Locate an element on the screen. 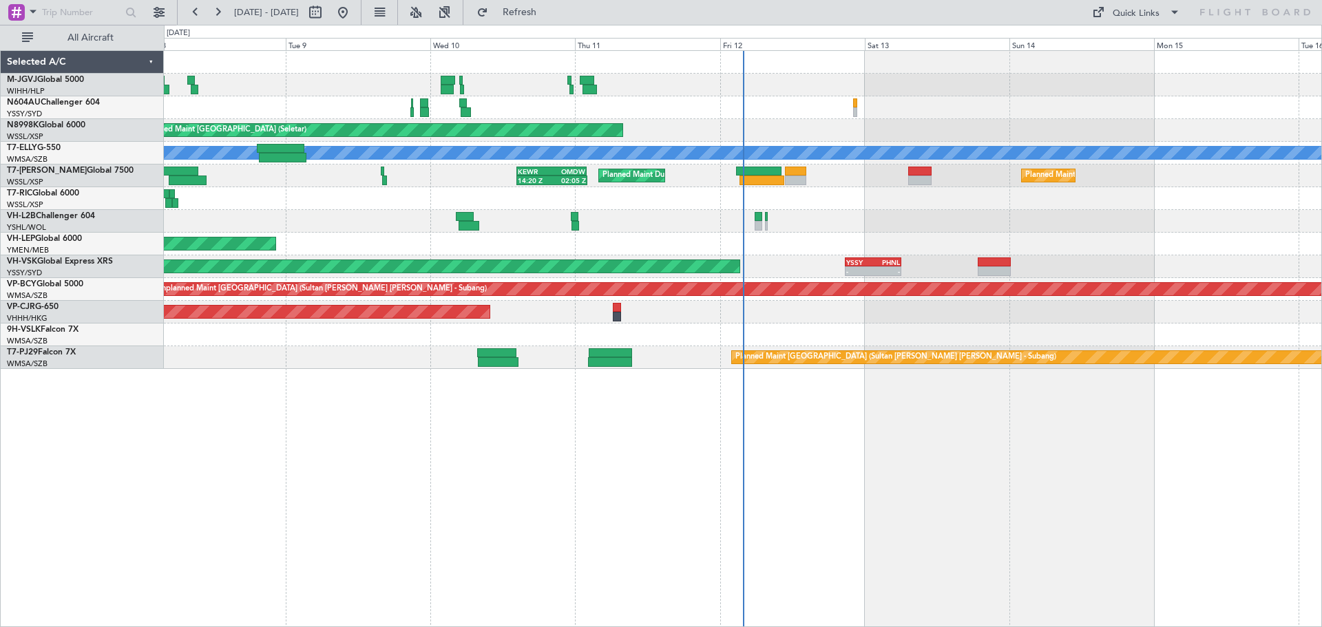 The height and width of the screenshot is (627, 1322). div: Sat 13 is located at coordinates (937, 44).